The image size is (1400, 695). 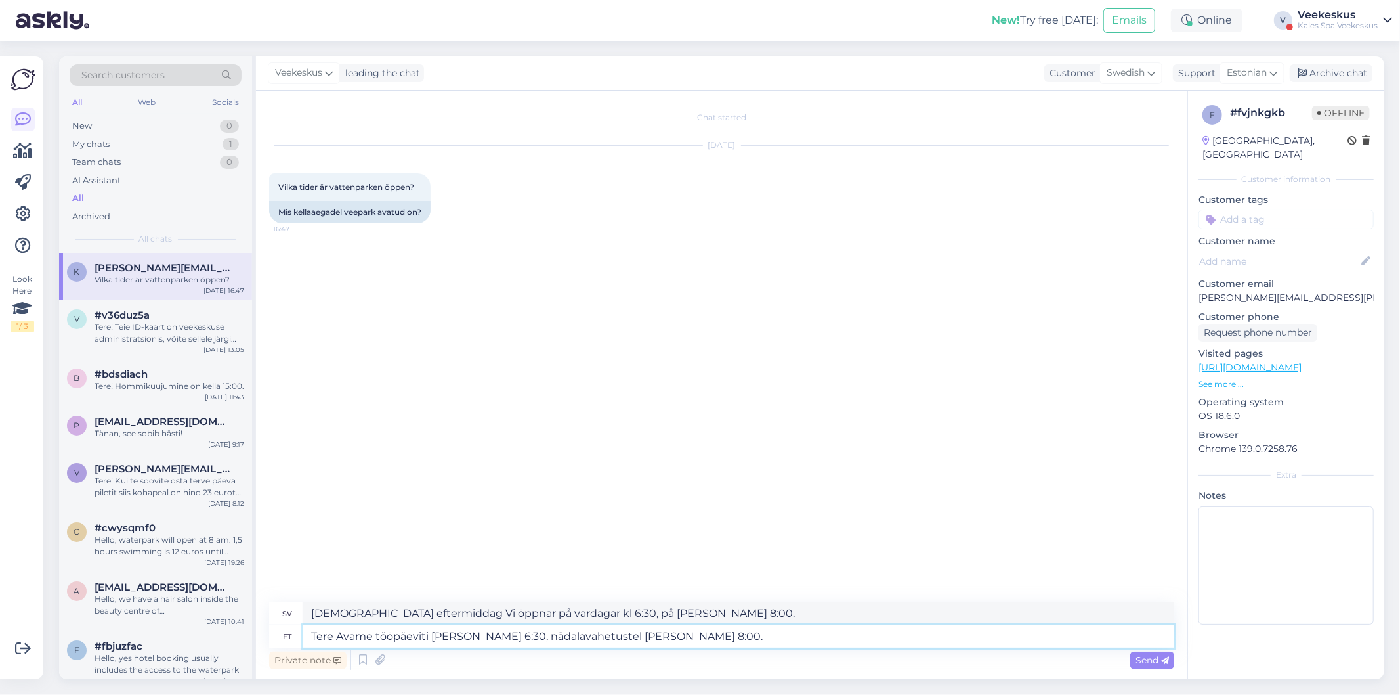 What do you see at coordinates (380, 73) in the screenshot?
I see `div: leading the chat` at bounding box center [380, 73].